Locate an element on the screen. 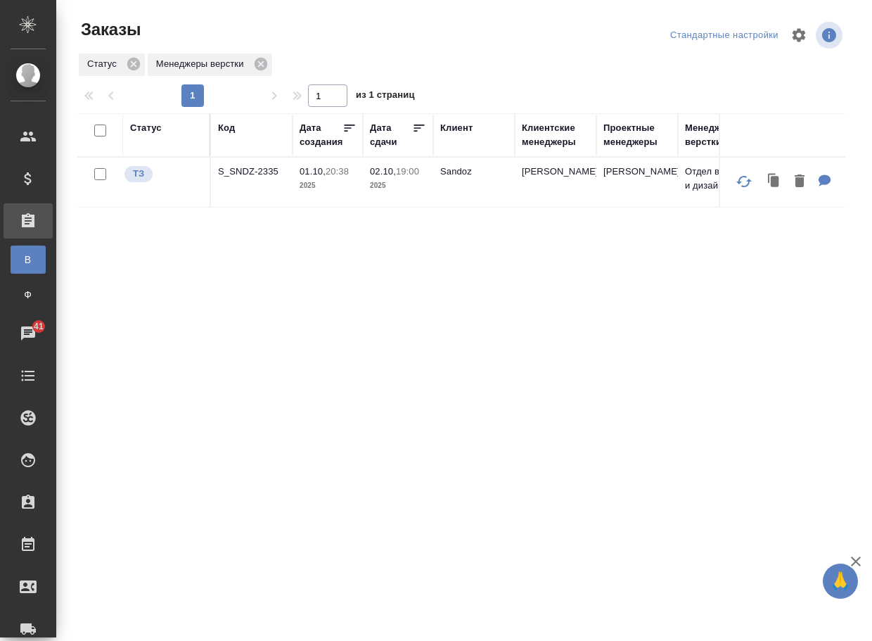  p: Менеджеры верстки is located at coordinates (202, 64).